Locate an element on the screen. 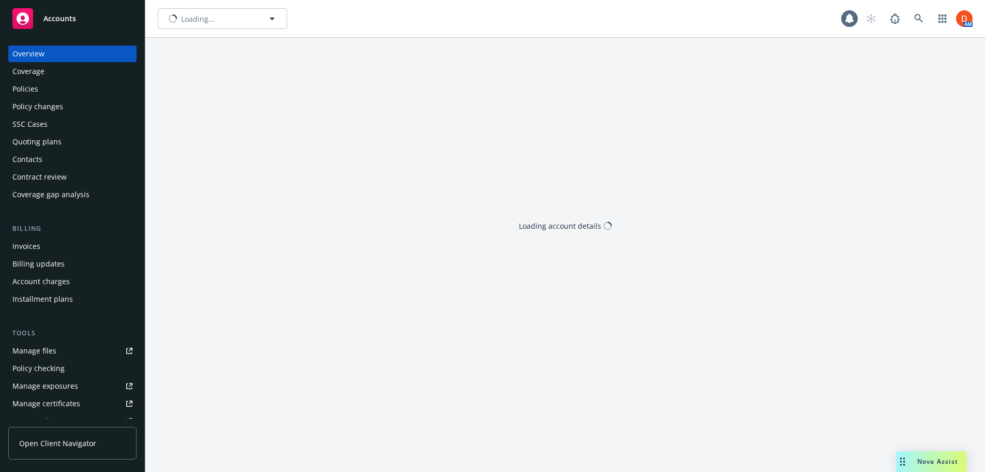 The image size is (985, 472). a: Policies is located at coordinates (72, 89).